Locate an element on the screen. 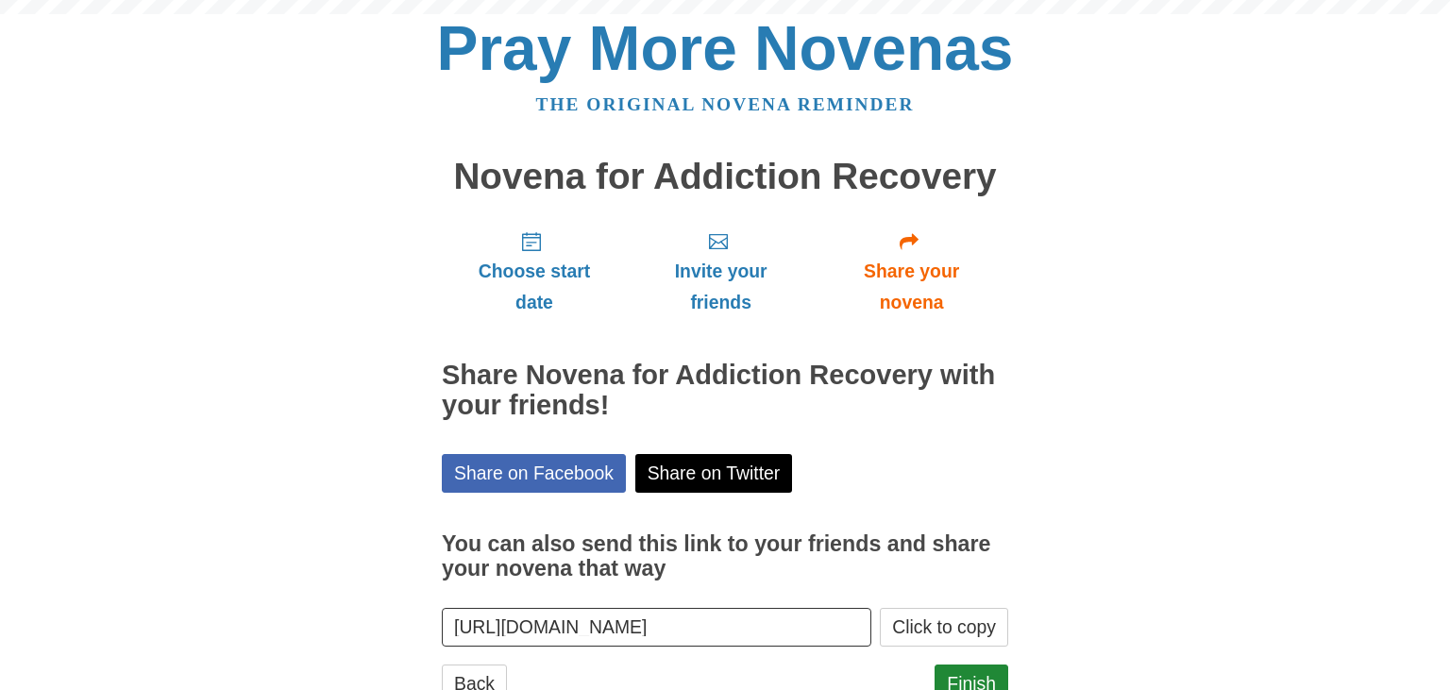  span: Invite your friends is located at coordinates (720, 287).